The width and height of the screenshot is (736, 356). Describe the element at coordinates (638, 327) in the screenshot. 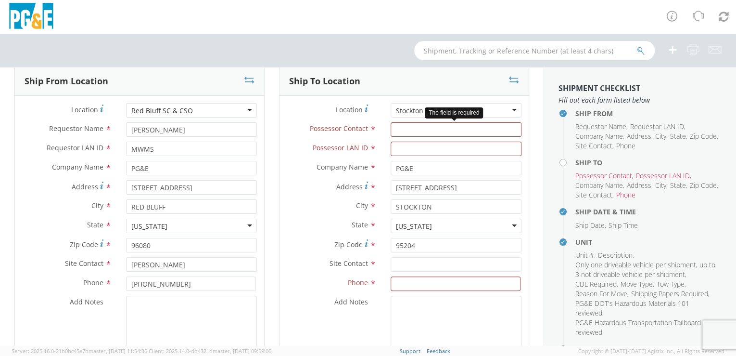

I see `span: PG&E Hazardous Transportation Tailboard reviewed` at that location.